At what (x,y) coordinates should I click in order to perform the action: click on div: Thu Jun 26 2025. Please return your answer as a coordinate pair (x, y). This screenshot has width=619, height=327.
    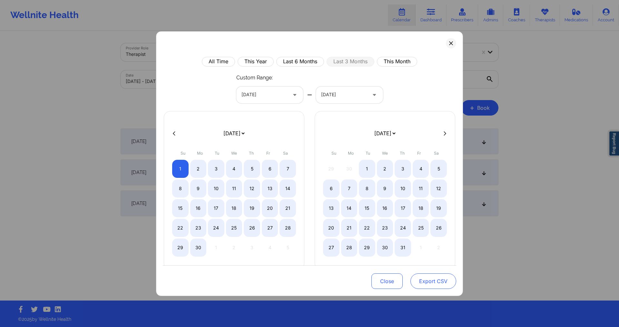
    Looking at the image, I should click on (252, 228).